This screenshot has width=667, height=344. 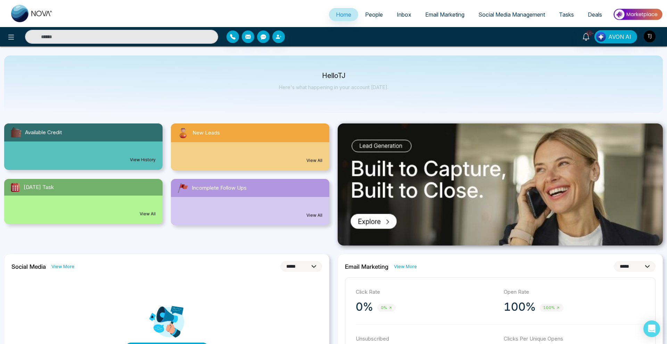 What do you see at coordinates (551, 308) in the screenshot?
I see `span: 100%` at bounding box center [551, 308].